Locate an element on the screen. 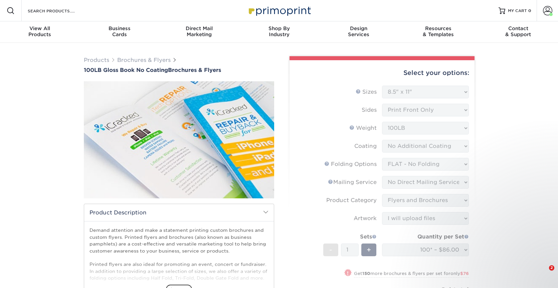 This screenshot has height=288, width=558. input: SEARCH PRODUCTS..... is located at coordinates (59, 11).